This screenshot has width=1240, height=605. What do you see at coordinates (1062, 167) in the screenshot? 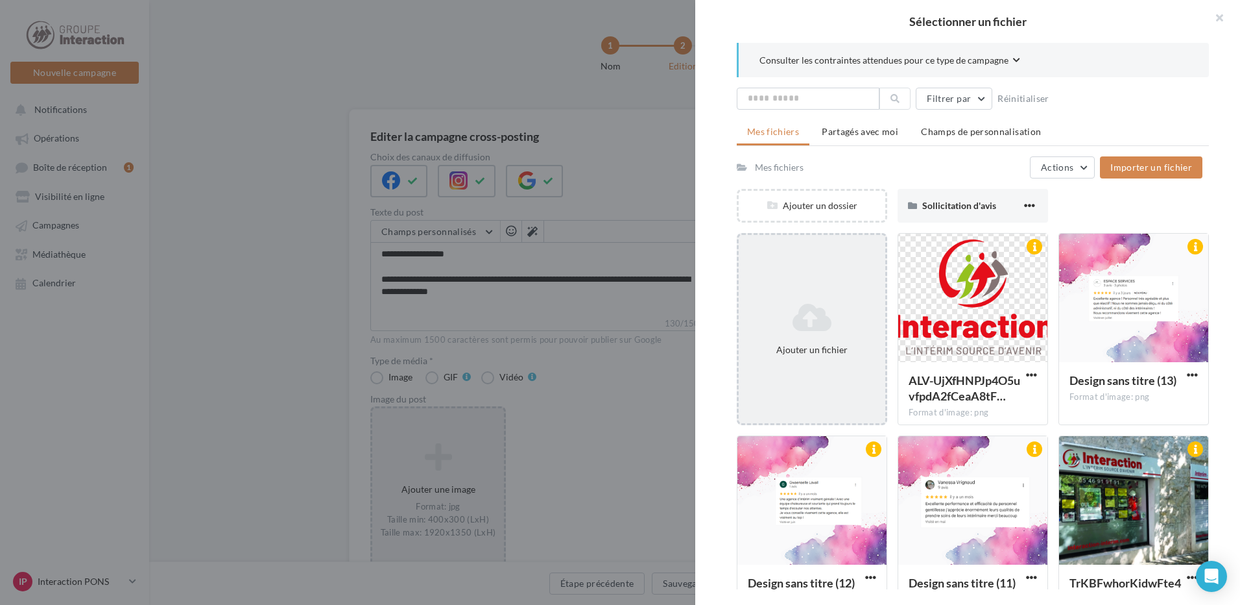
I see `button: Actions` at bounding box center [1062, 167].